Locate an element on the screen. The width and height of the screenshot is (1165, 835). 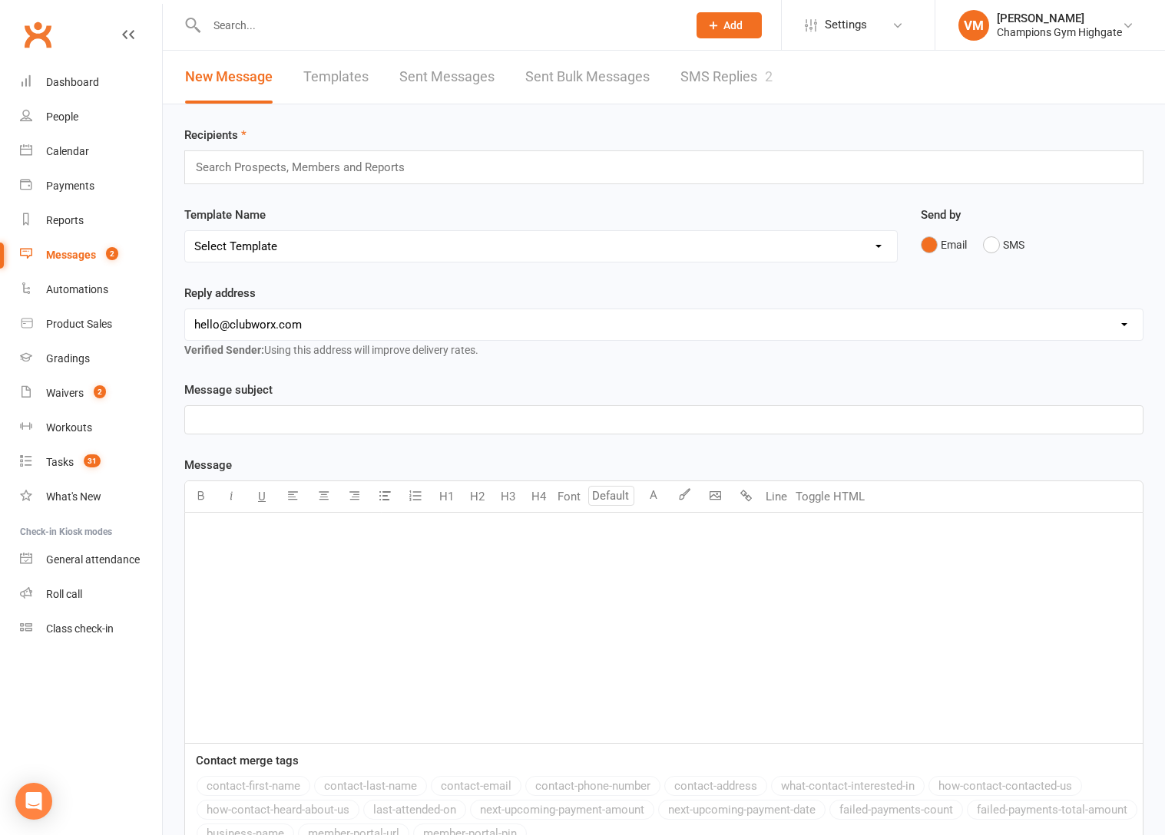
button: Font is located at coordinates (569, 497).